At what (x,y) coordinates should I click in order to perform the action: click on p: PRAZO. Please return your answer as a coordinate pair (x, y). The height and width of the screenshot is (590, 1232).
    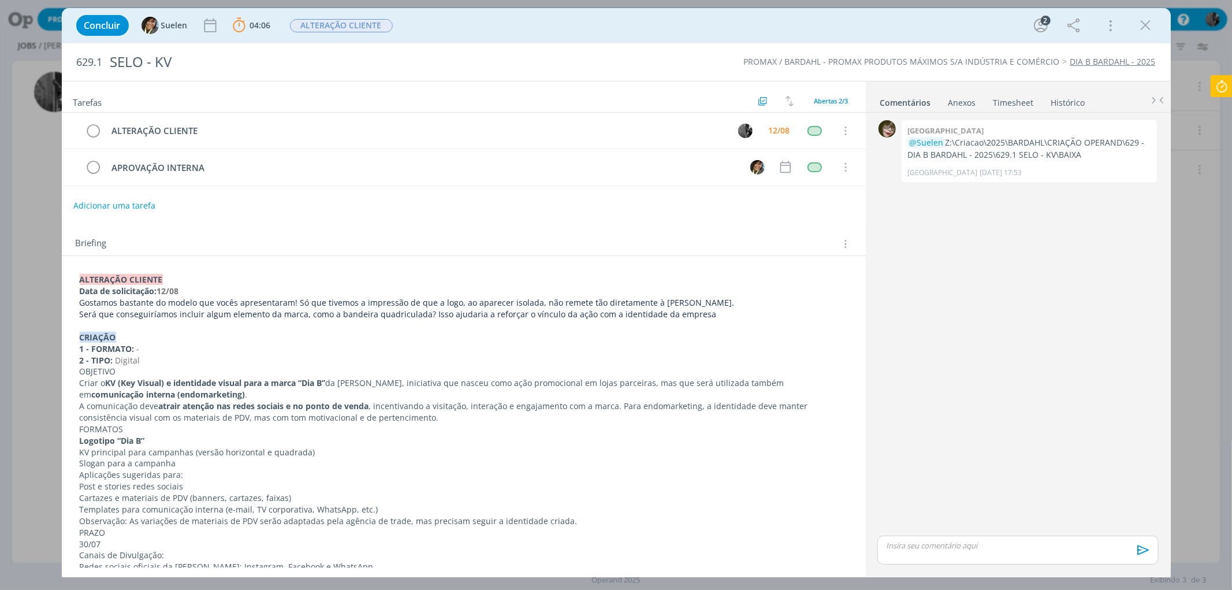
    Looking at the image, I should click on (464, 533).